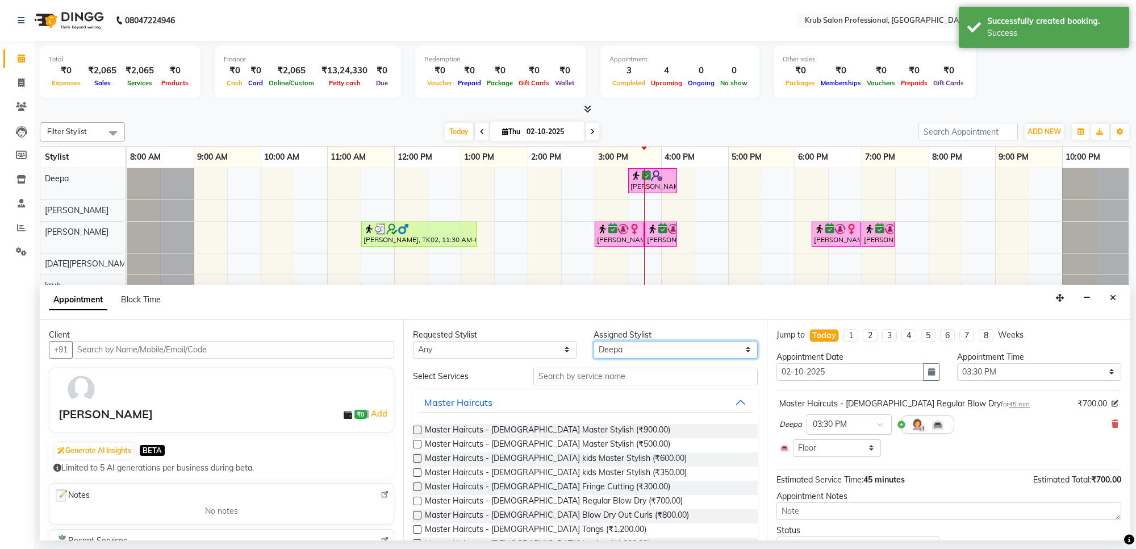 This screenshot has width=1136, height=549. I want to click on input: Search Appointment, so click(968, 131).